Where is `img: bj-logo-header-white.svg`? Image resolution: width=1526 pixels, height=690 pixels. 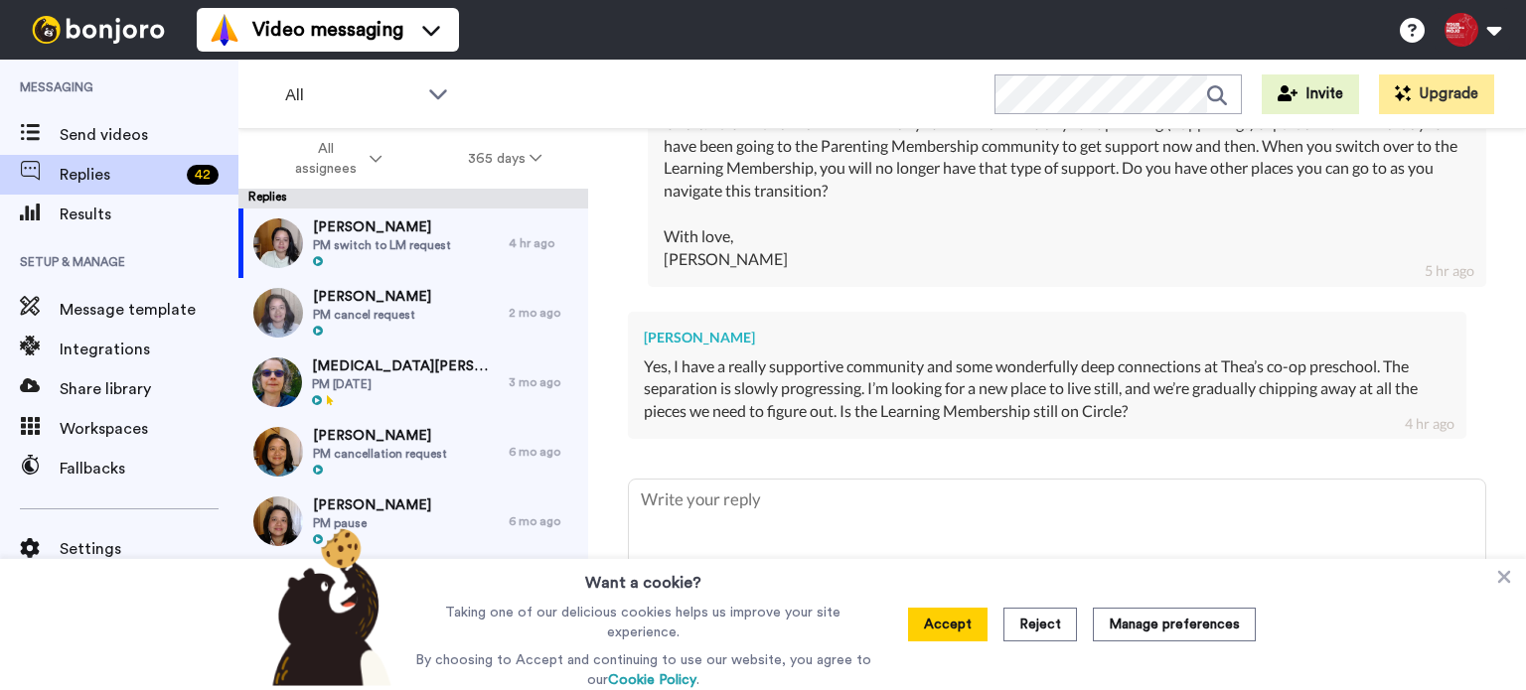 img: bj-logo-header-white.svg is located at coordinates (98, 30).